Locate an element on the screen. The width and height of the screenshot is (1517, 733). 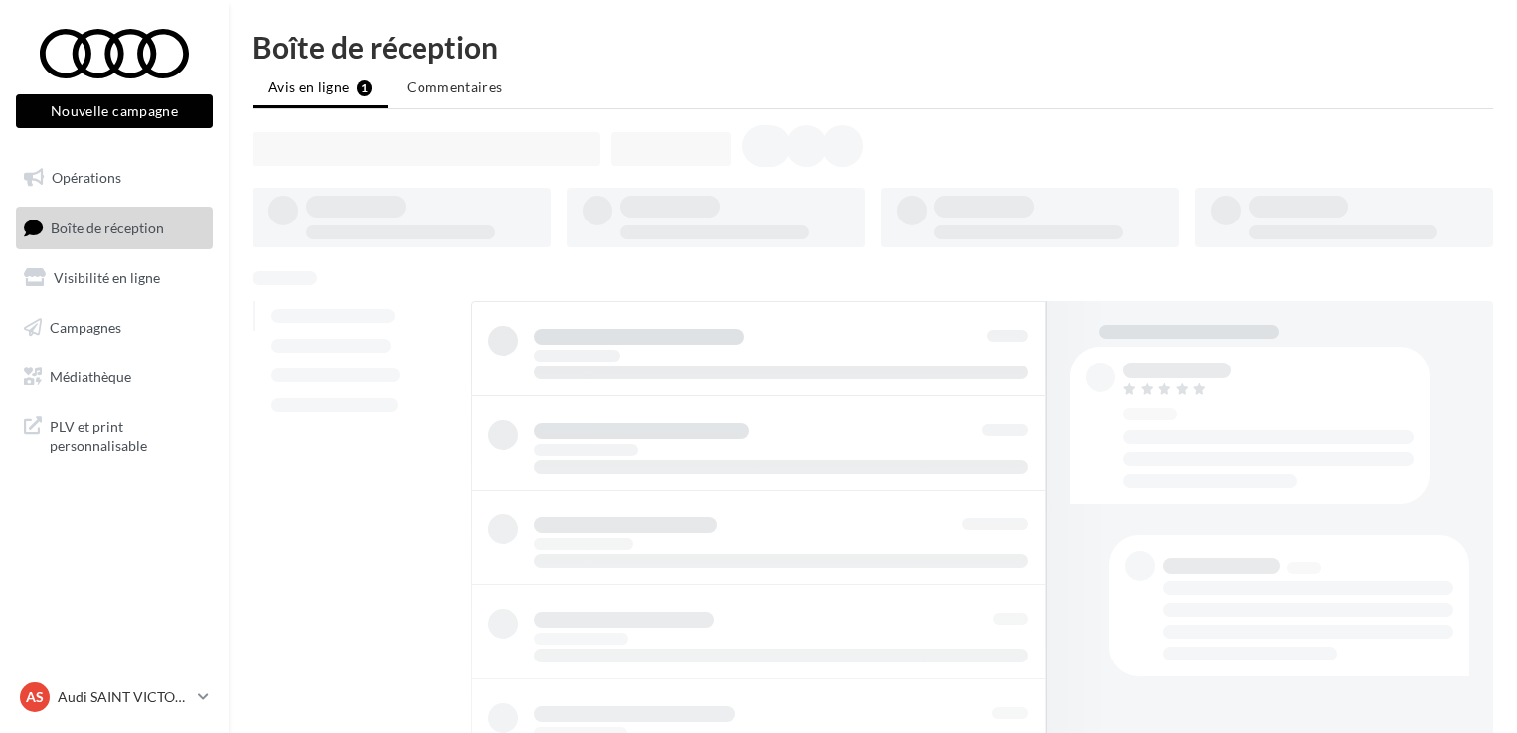
span: Commentaires is located at coordinates (454, 86).